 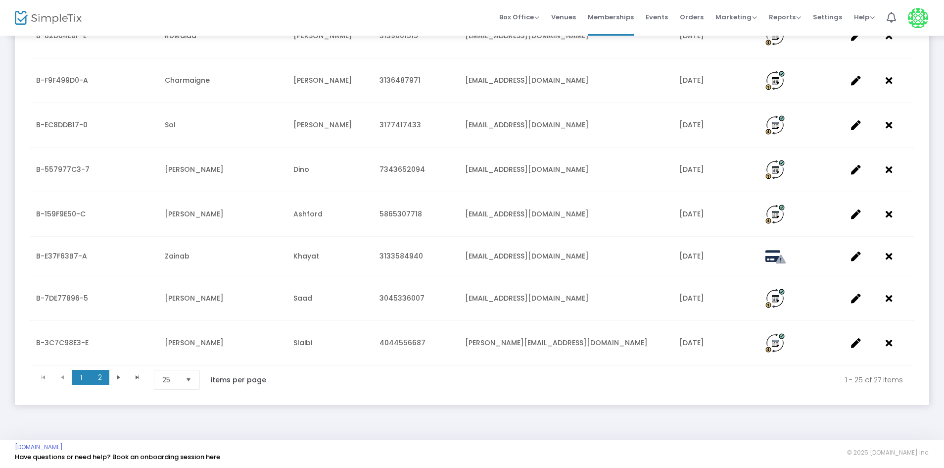 I want to click on span: lina.slaibi@gmail.com, so click(x=556, y=343).